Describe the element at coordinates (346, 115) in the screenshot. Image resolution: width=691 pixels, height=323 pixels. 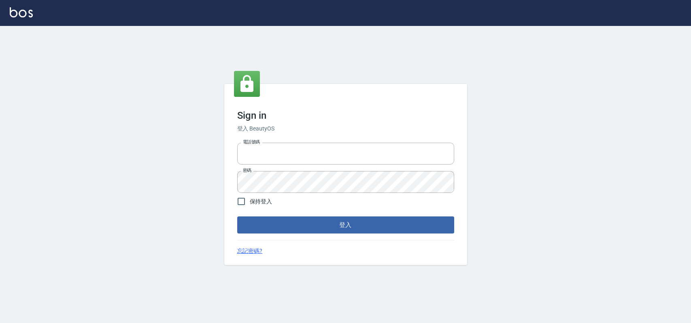
I see `h3: Sign in` at that location.